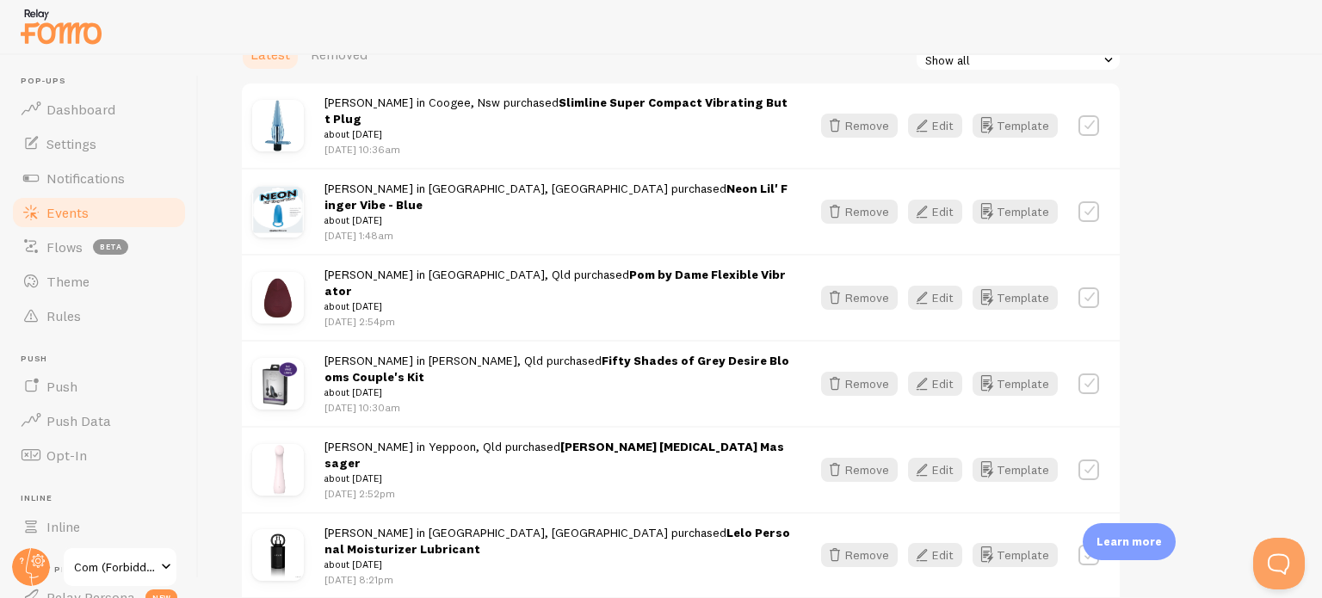 The height and width of the screenshot is (598, 1322). Describe the element at coordinates (557, 541) in the screenshot. I see `a: Lelo Personal Moisturizer Lubricant` at that location.